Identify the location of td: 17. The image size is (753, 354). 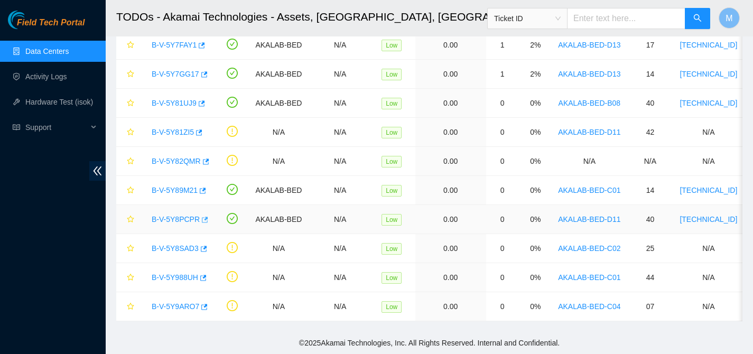
(650, 45).